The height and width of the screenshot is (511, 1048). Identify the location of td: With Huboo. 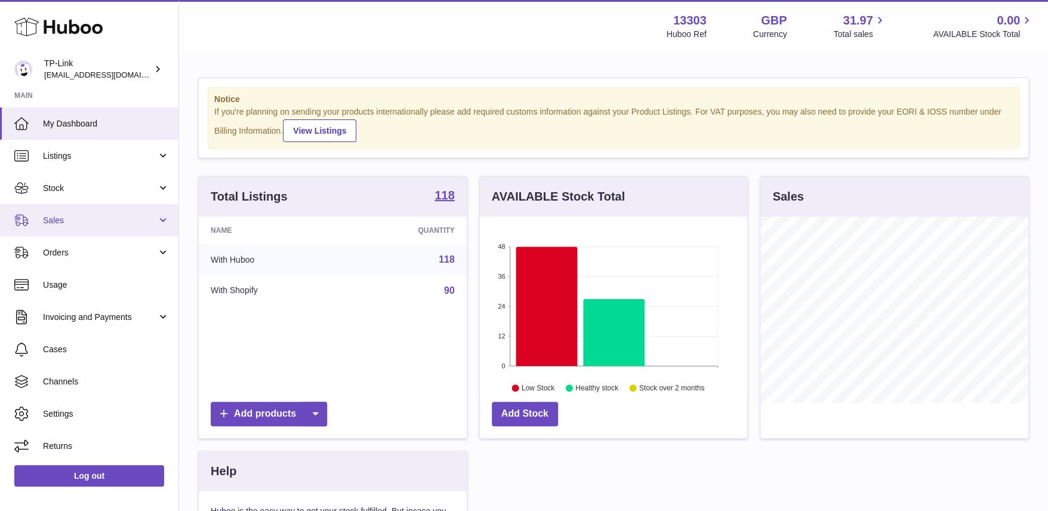
(271, 260).